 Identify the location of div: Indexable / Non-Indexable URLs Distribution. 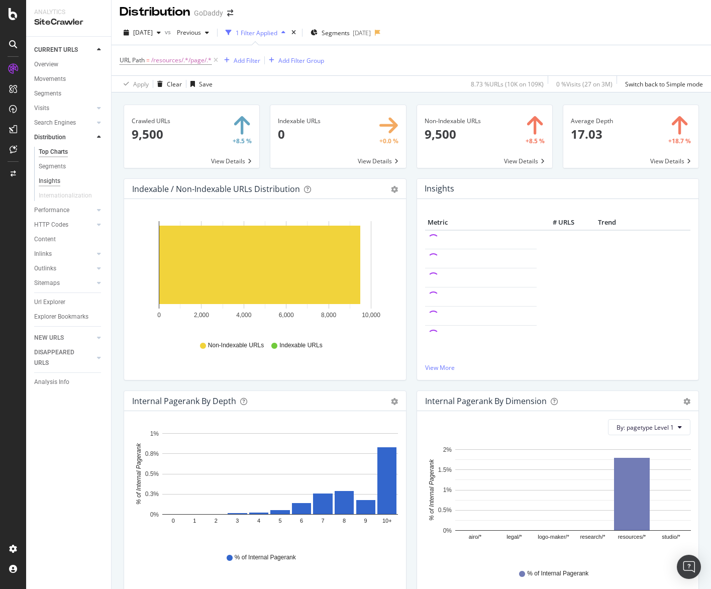
(216, 189).